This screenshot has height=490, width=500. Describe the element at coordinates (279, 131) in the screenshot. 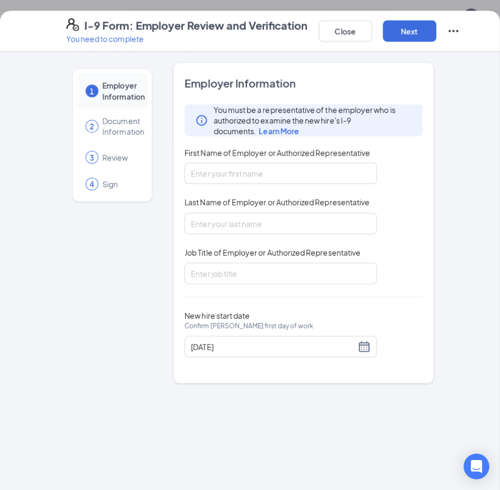

I see `span: Learn More` at that location.